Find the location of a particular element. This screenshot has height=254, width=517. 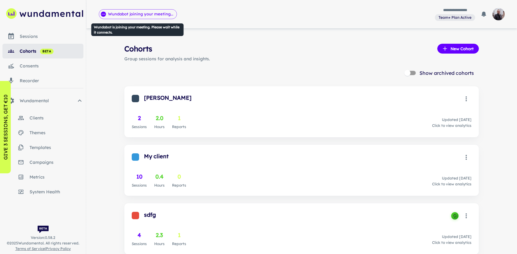

button: New Cohort is located at coordinates (458, 49).